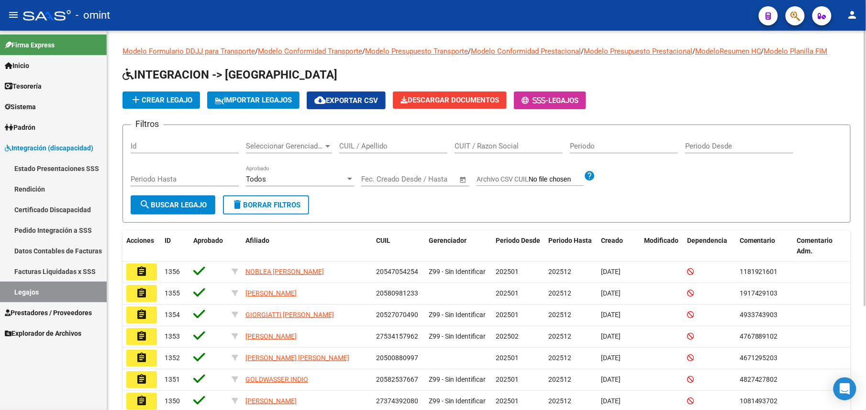 This screenshot has height=410, width=866. I want to click on mat-icon: person, so click(853, 15).